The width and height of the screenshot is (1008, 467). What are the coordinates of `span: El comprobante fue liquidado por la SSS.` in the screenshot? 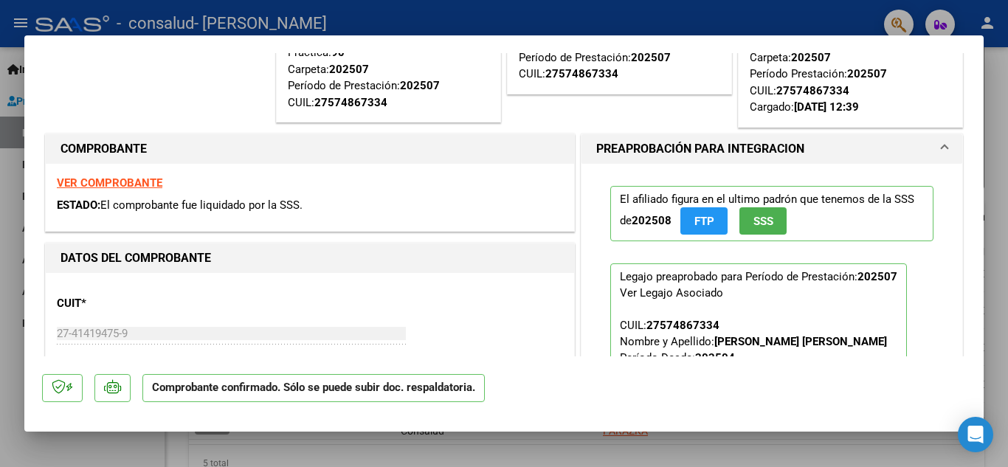 It's located at (201, 205).